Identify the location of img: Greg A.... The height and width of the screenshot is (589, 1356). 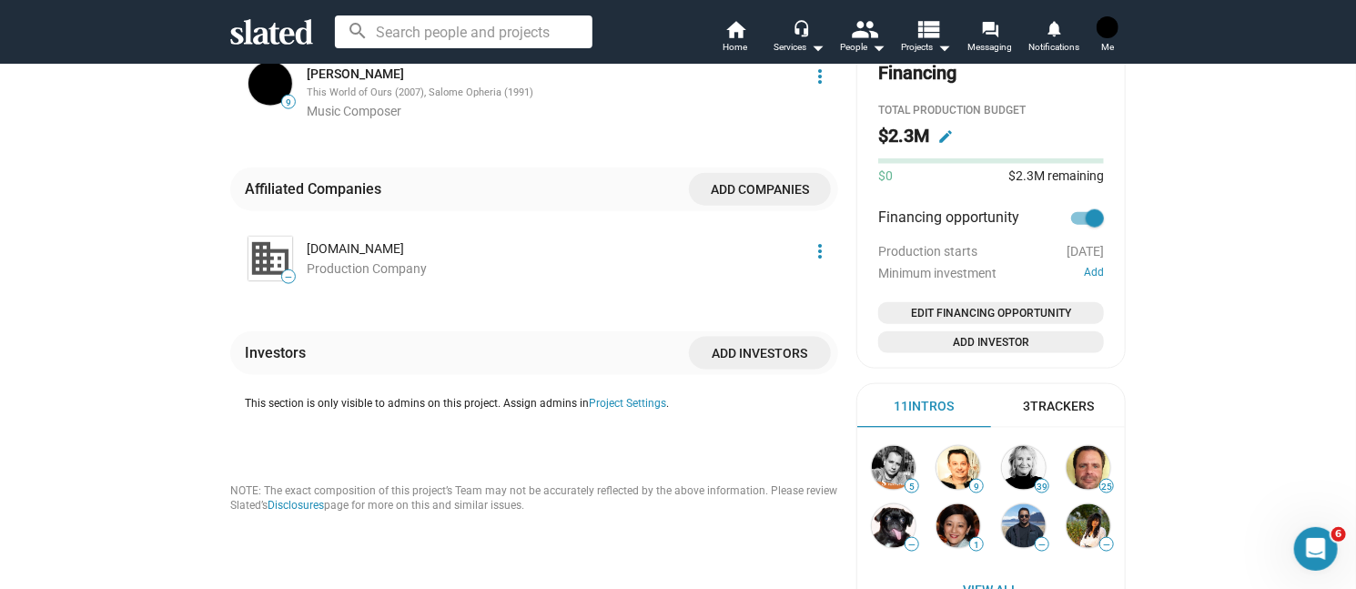
(958, 468).